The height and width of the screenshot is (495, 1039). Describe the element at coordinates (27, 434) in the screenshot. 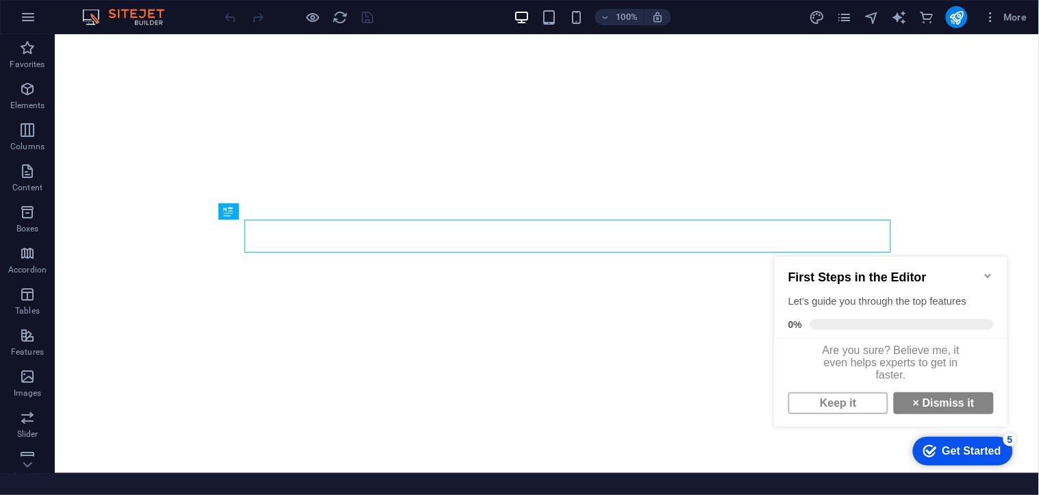

I see `p: Slider` at that location.